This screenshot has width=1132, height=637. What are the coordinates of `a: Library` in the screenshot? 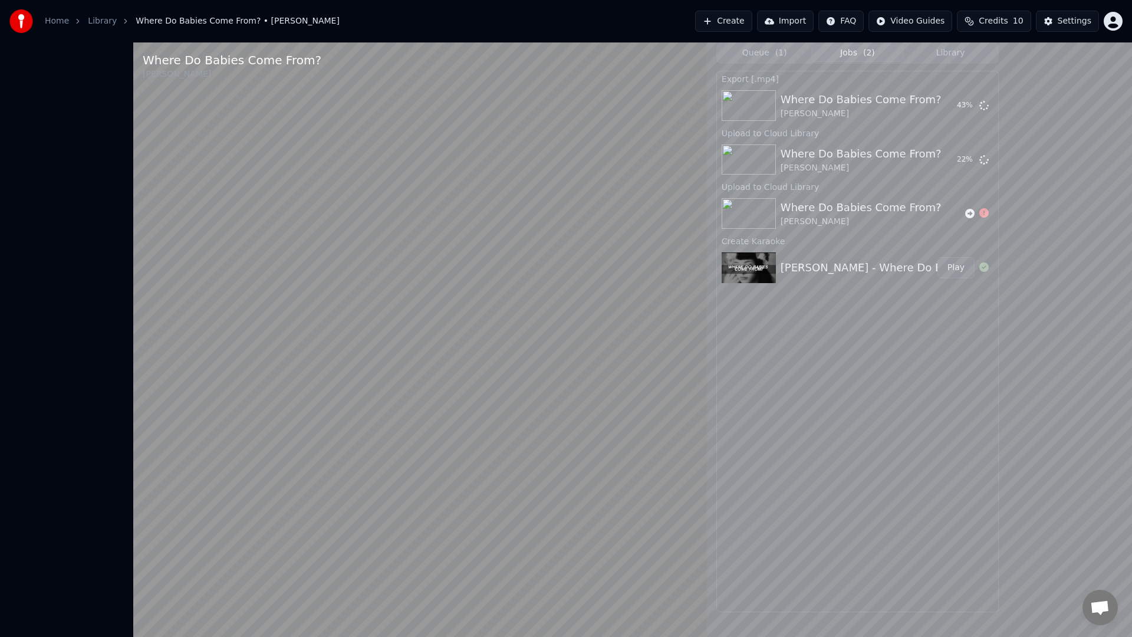 It's located at (102, 21).